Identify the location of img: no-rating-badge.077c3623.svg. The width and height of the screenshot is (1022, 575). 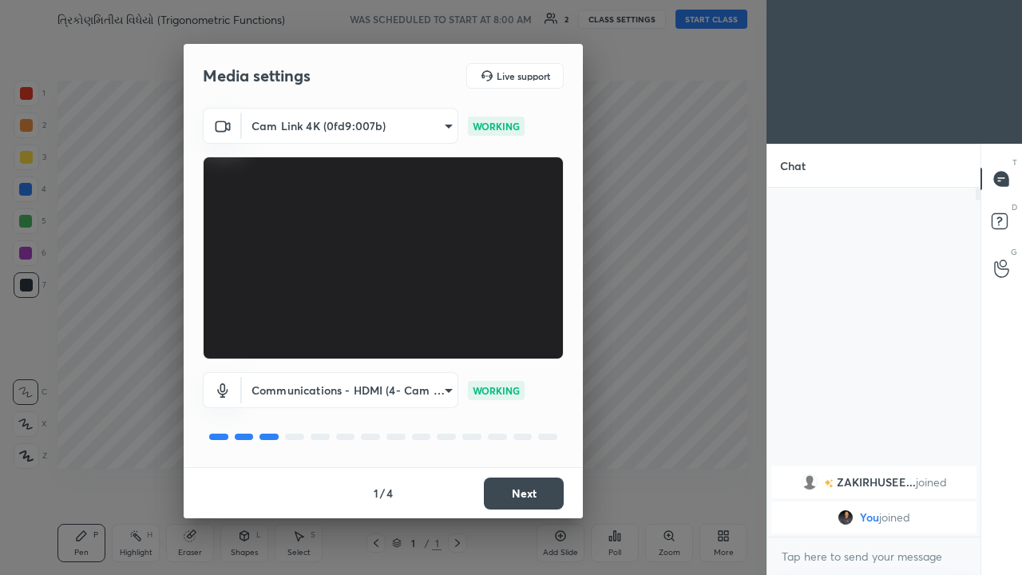
(829, 483).